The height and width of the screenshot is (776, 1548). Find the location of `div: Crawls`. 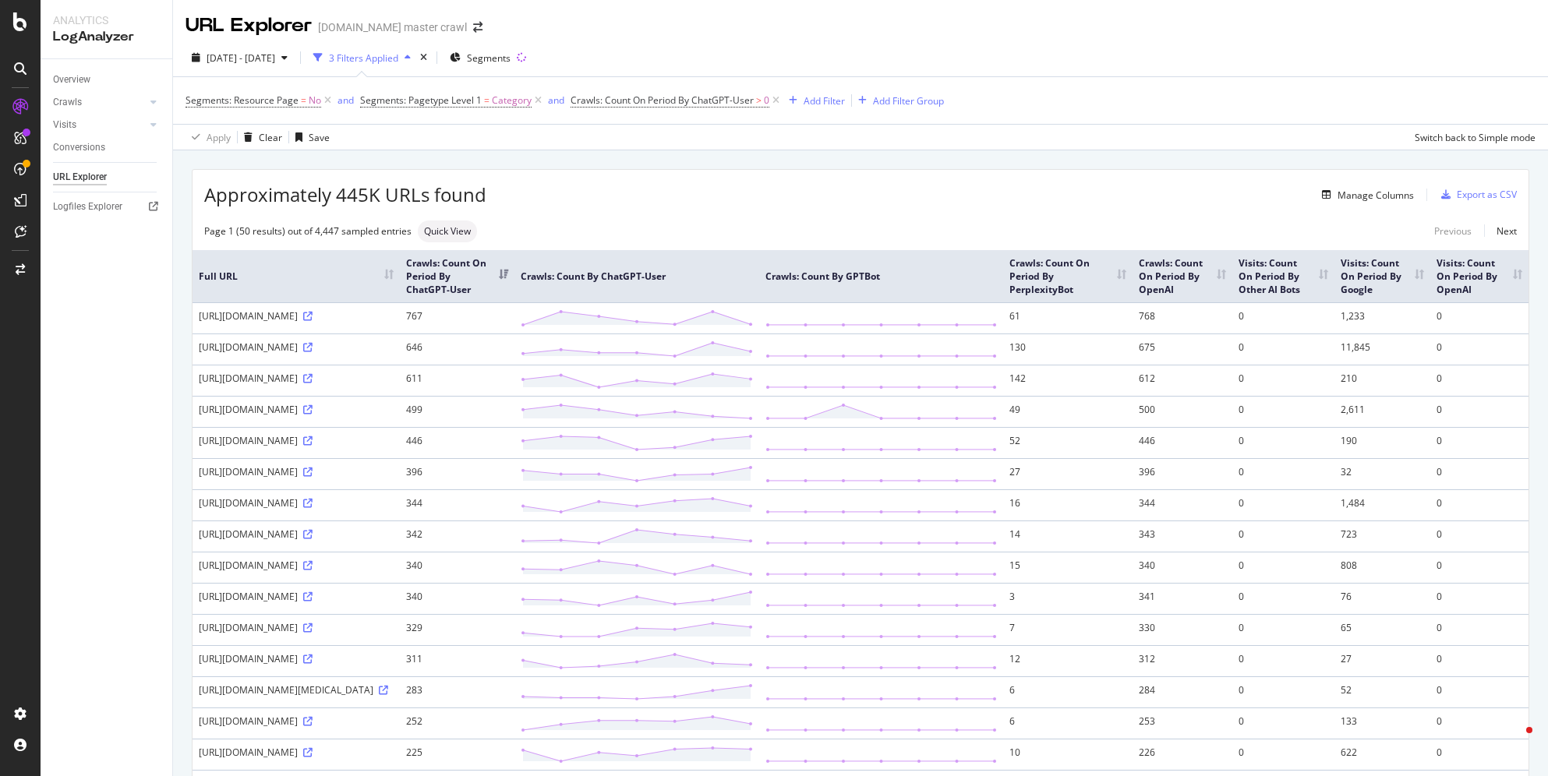

div: Crawls is located at coordinates (67, 102).